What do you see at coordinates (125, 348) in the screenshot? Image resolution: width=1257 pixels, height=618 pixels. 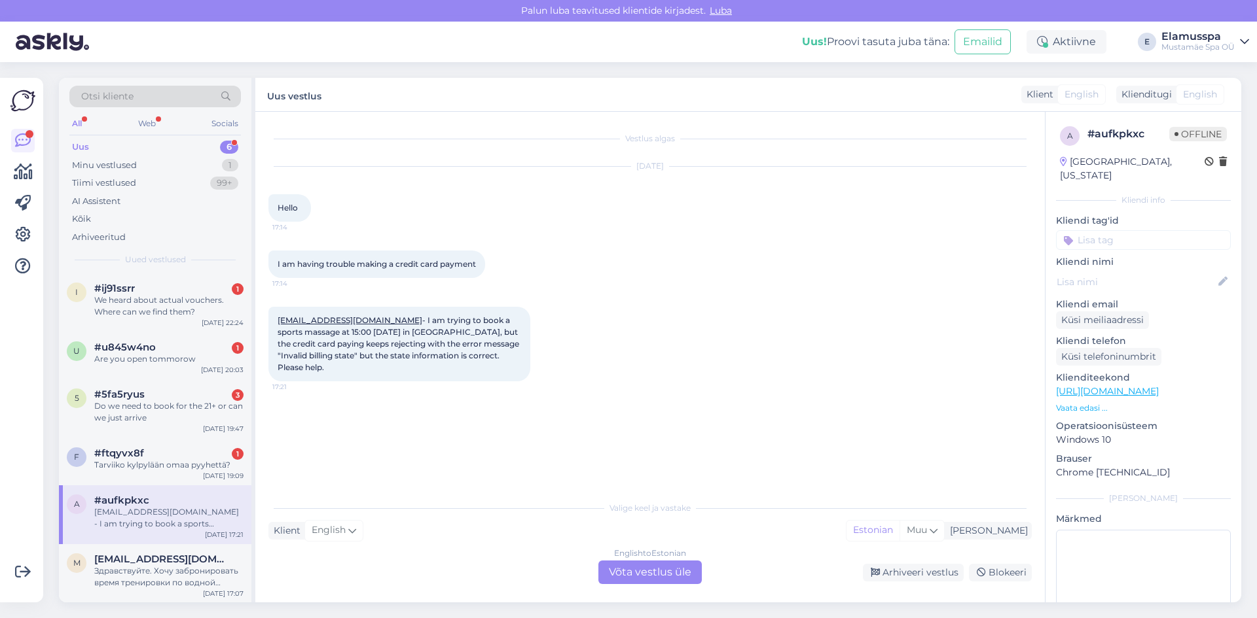 I see `span: #u845w4no` at bounding box center [125, 348].